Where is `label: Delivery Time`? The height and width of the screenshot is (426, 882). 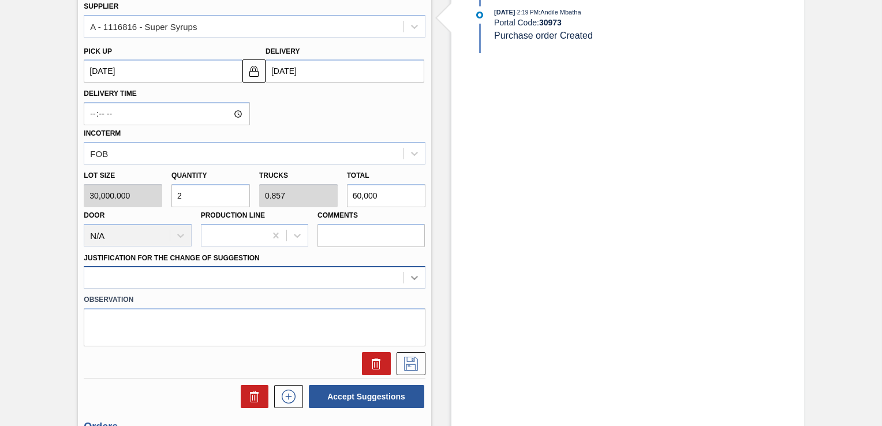
label: Delivery Time is located at coordinates (167, 94).